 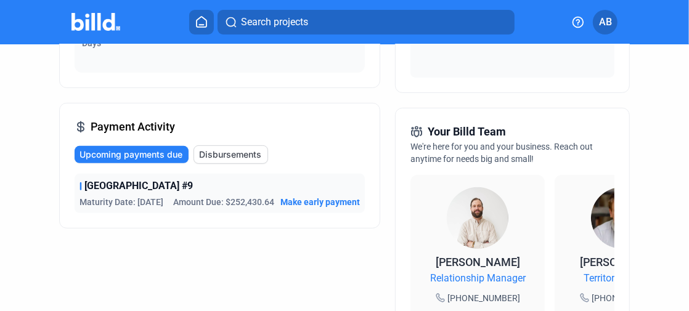 What do you see at coordinates (606, 22) in the screenshot?
I see `span: AB` at bounding box center [606, 22].